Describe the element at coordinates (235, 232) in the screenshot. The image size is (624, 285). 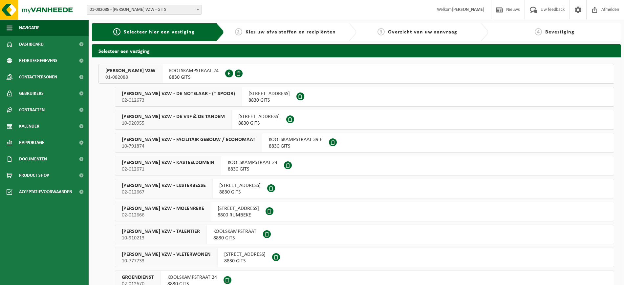
I see `span: KOOLSKAMPSTRAAT` at that location.